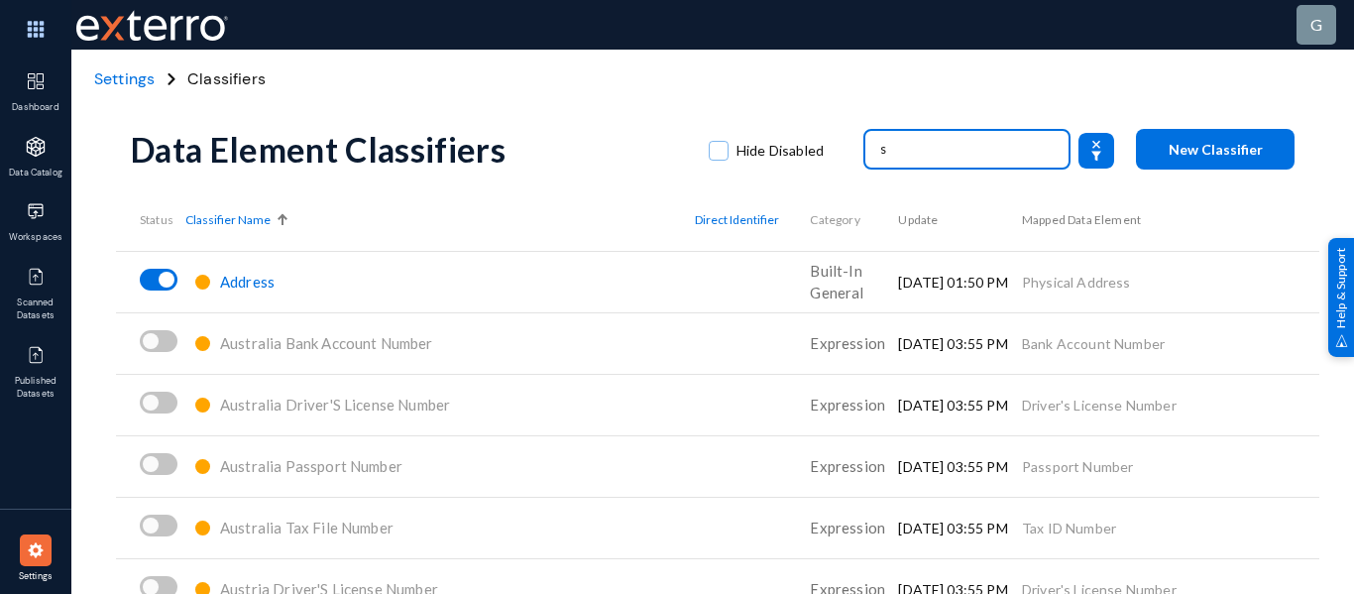 Image resolution: width=1354 pixels, height=594 pixels. What do you see at coordinates (1216, 149) in the screenshot?
I see `button: New Classifier` at bounding box center [1216, 149].